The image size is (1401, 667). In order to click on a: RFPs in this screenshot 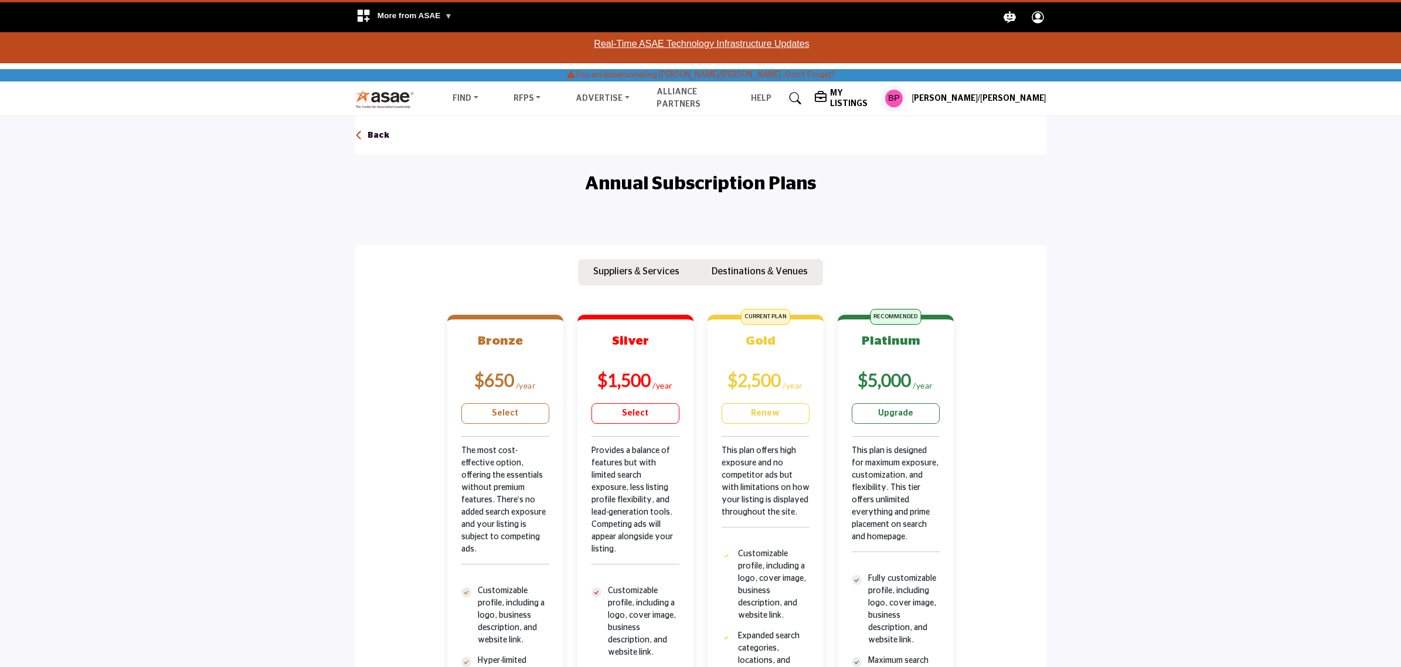, I will do `click(527, 98)`.